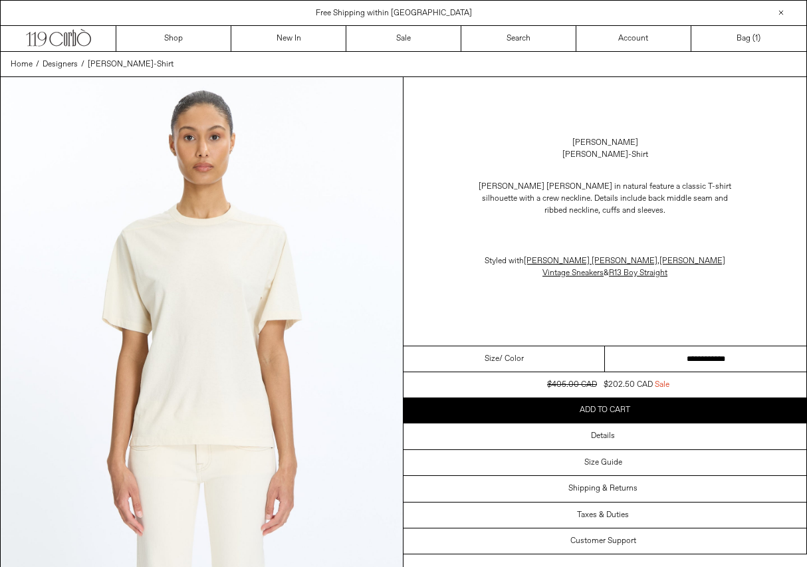 The width and height of the screenshot is (807, 567). I want to click on span: Designers, so click(60, 65).